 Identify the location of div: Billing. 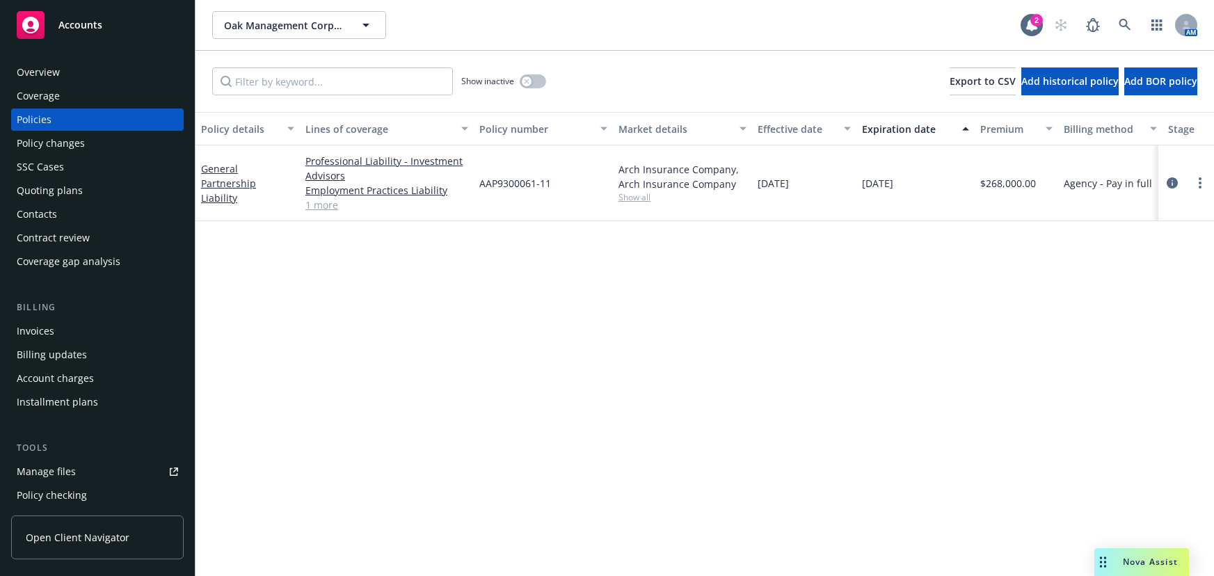
(97, 307).